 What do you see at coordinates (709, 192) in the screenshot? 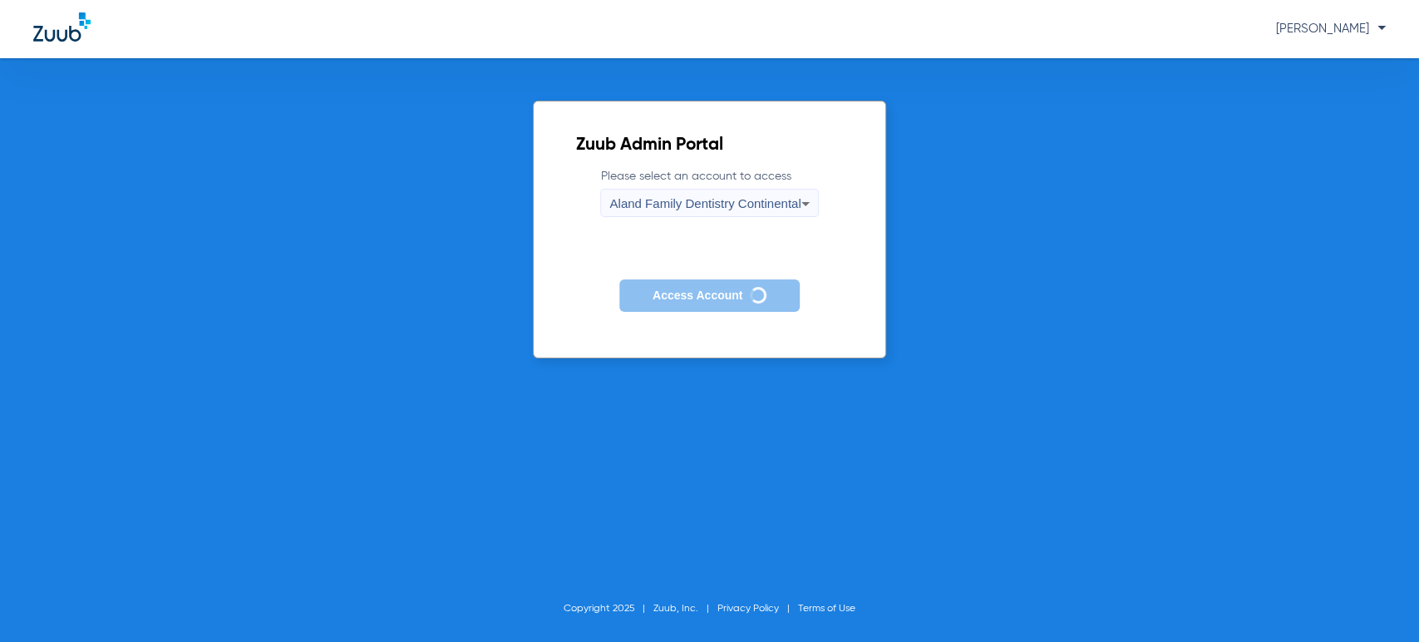
I see `label: Please select an account to access` at bounding box center [709, 192].